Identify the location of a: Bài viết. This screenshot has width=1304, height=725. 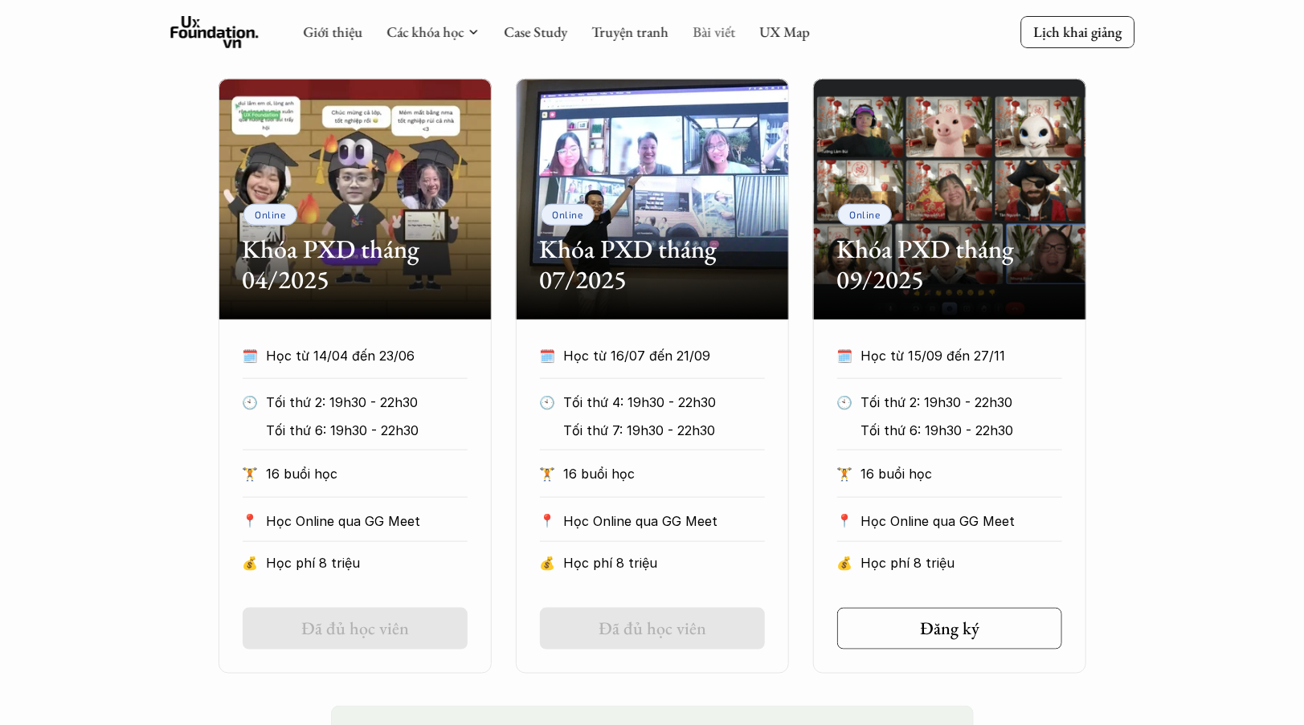
(713, 31).